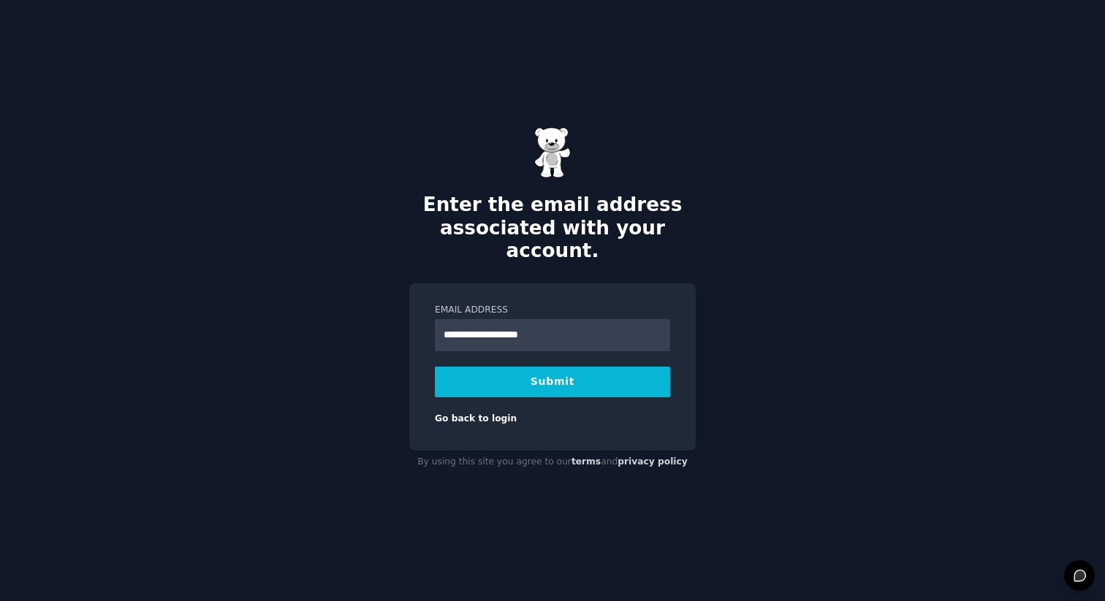 Image resolution: width=1105 pixels, height=601 pixels. Describe the element at coordinates (553, 228) in the screenshot. I see `h2: Enter the email address associated with your account.` at that location.